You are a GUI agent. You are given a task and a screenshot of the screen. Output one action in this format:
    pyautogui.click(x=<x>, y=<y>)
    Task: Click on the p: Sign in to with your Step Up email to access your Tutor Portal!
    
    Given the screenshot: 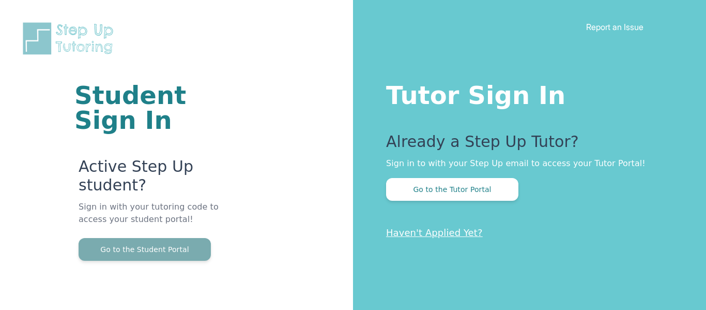 What is the action you would take?
    pyautogui.click(x=525, y=163)
    